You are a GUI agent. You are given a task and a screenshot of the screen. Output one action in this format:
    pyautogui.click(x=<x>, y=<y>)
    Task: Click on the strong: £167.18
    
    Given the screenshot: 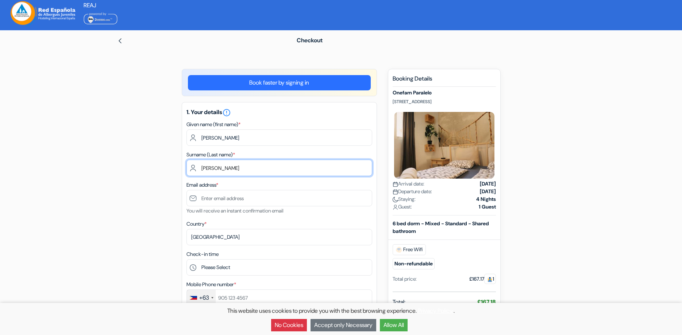 What is the action you would take?
    pyautogui.click(x=486, y=302)
    